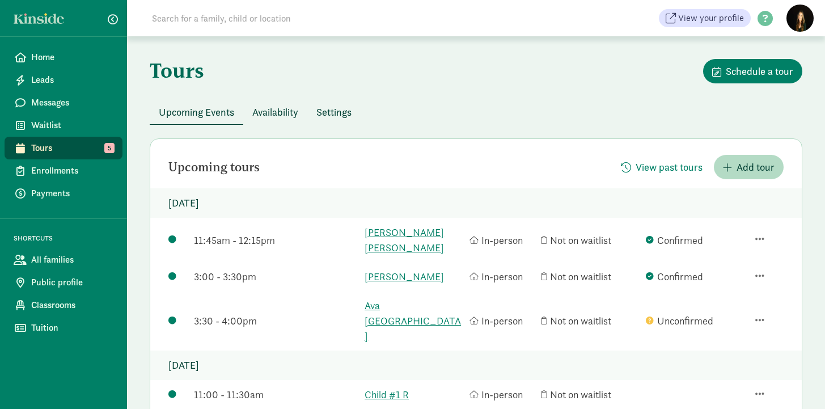 The image size is (825, 409). Describe the element at coordinates (177, 70) in the screenshot. I see `h1: Tours` at that location.